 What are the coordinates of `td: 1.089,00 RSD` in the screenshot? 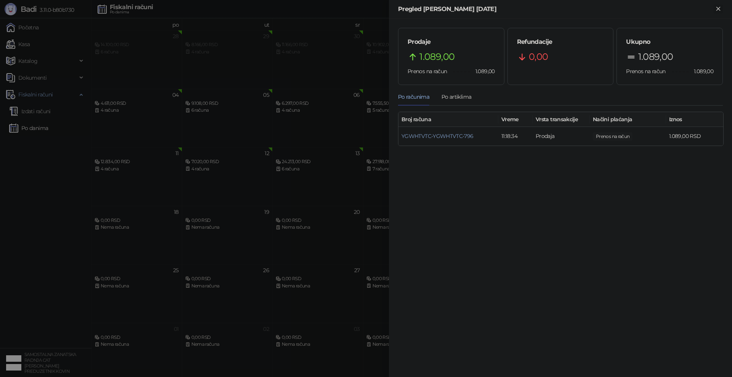 It's located at (694, 136).